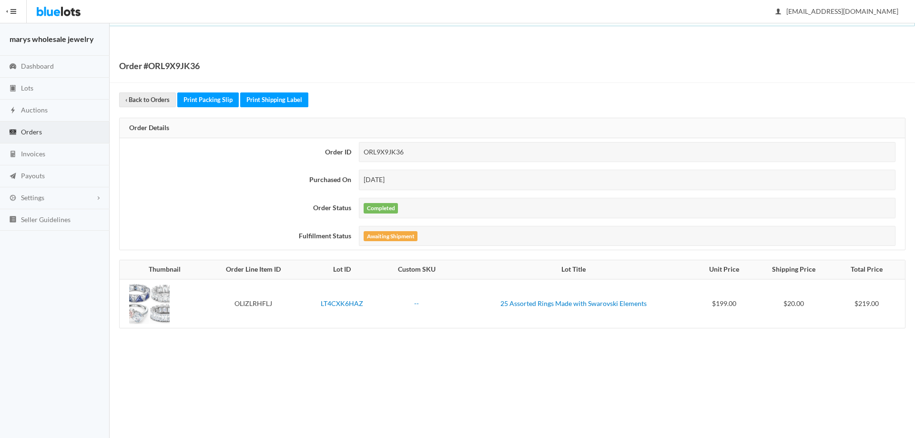  What do you see at coordinates (13, 89) in the screenshot?
I see `ion-icon: clipboard` at bounding box center [13, 89].